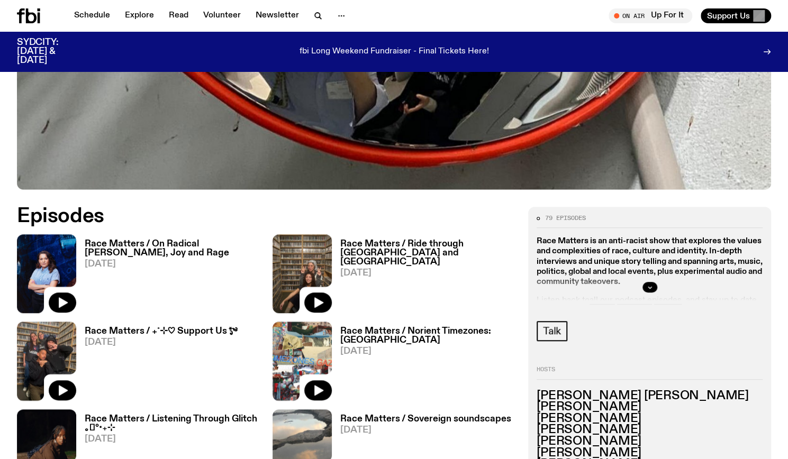 The height and width of the screenshot is (459, 788). What do you see at coordinates (266, 216) in the screenshot?
I see `h2: Episodes` at bounding box center [266, 216].